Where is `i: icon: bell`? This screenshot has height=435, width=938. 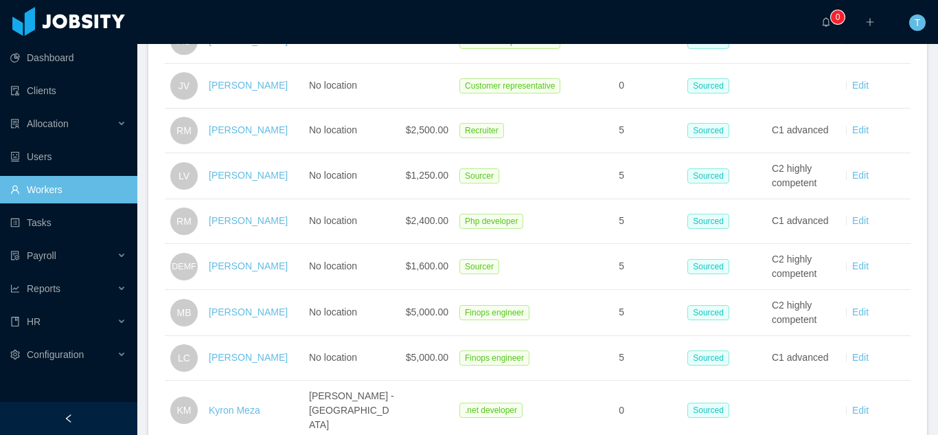
i: icon: bell is located at coordinates (826, 22).